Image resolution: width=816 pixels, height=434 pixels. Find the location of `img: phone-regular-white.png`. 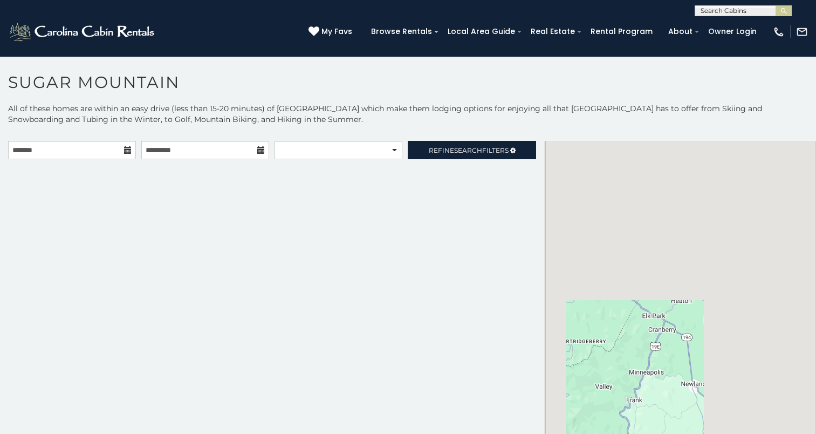

img: phone-regular-white.png is located at coordinates (779, 32).